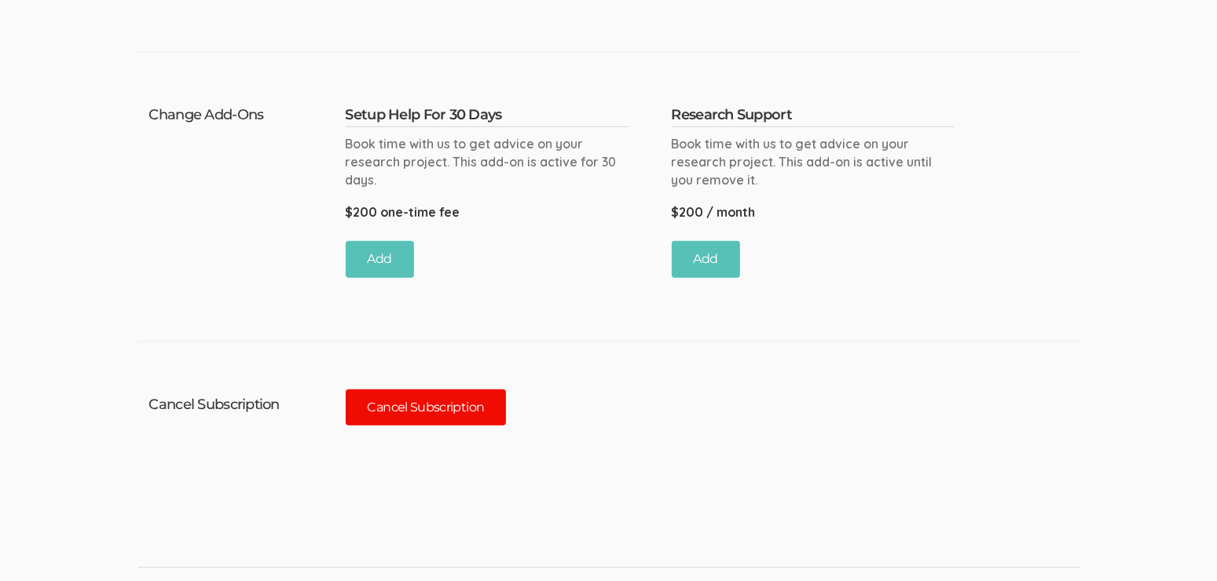  I want to click on div: Chat Widget, so click(1178, 544).